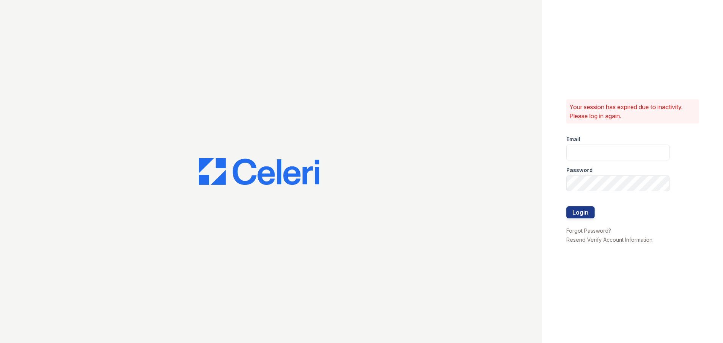  Describe the element at coordinates (581, 212) in the screenshot. I see `button: Login` at that location.